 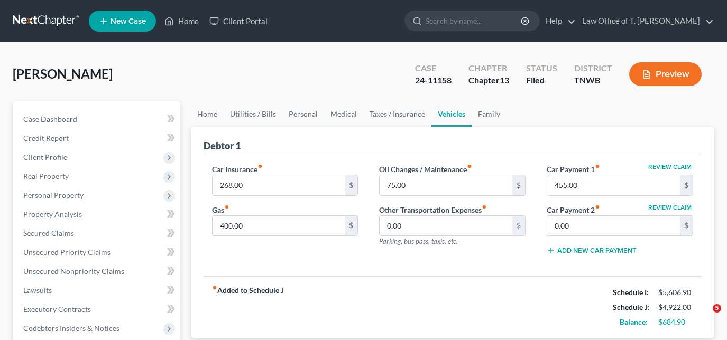 I want to click on span: New Case, so click(x=128, y=21).